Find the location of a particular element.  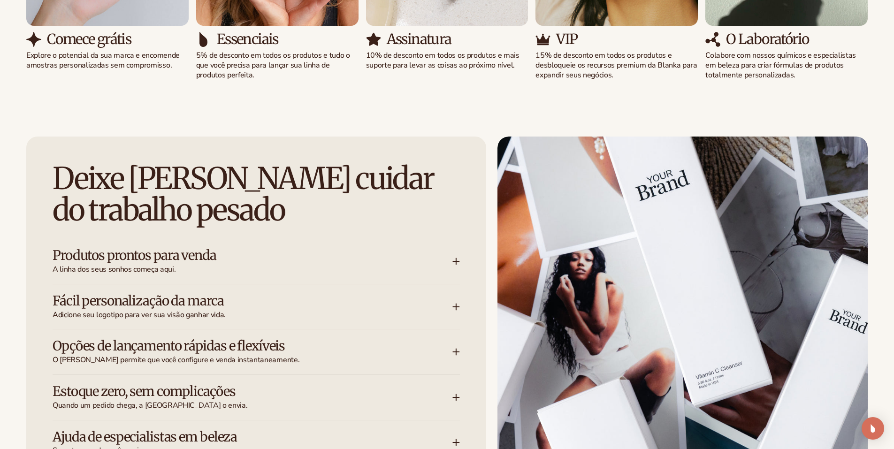

img: Imagem 11 do Shopify is located at coordinates (34, 39).